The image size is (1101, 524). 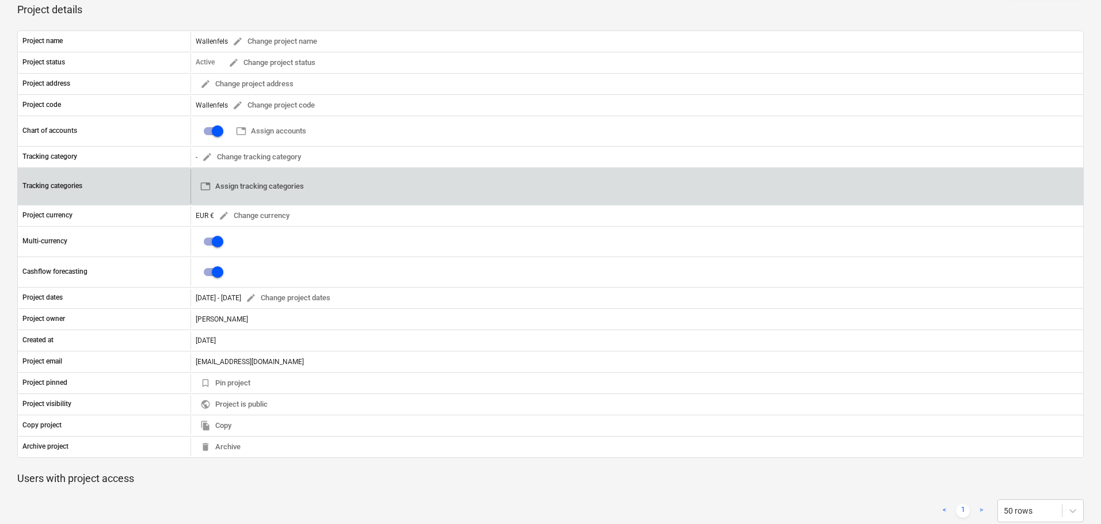 What do you see at coordinates (45, 383) in the screenshot?
I see `p: Project pinned` at bounding box center [45, 383].